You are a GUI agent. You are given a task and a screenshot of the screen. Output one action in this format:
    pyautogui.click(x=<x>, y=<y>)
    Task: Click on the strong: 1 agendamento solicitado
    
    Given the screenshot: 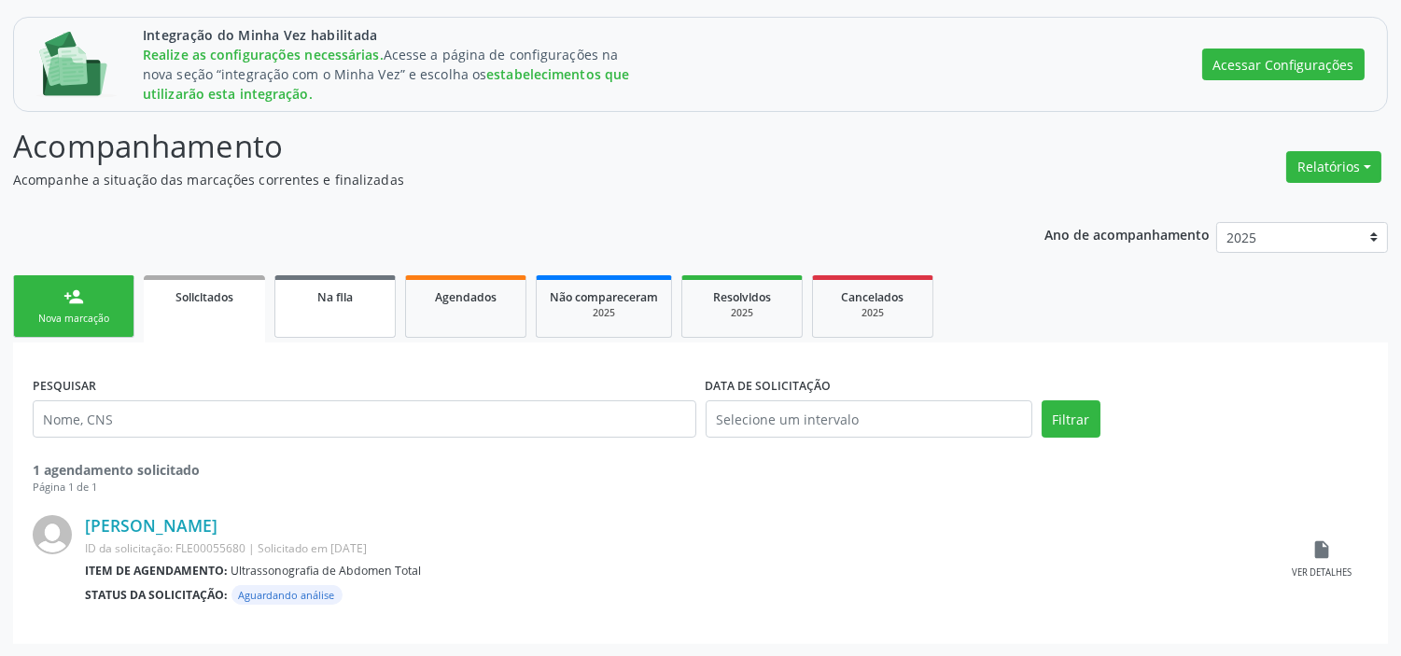 What is the action you would take?
    pyautogui.click(x=116, y=469)
    